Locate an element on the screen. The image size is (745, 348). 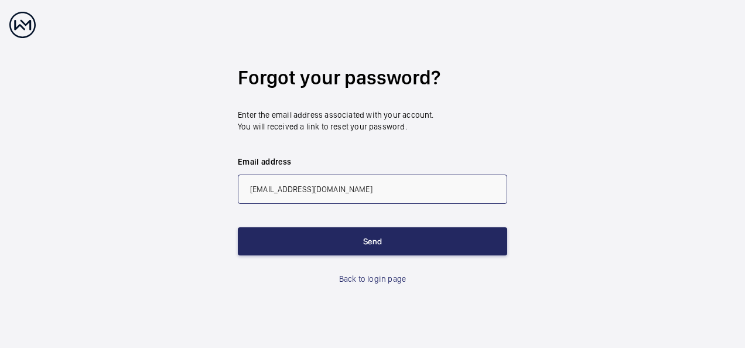
a: Back to login page is located at coordinates (372, 279).